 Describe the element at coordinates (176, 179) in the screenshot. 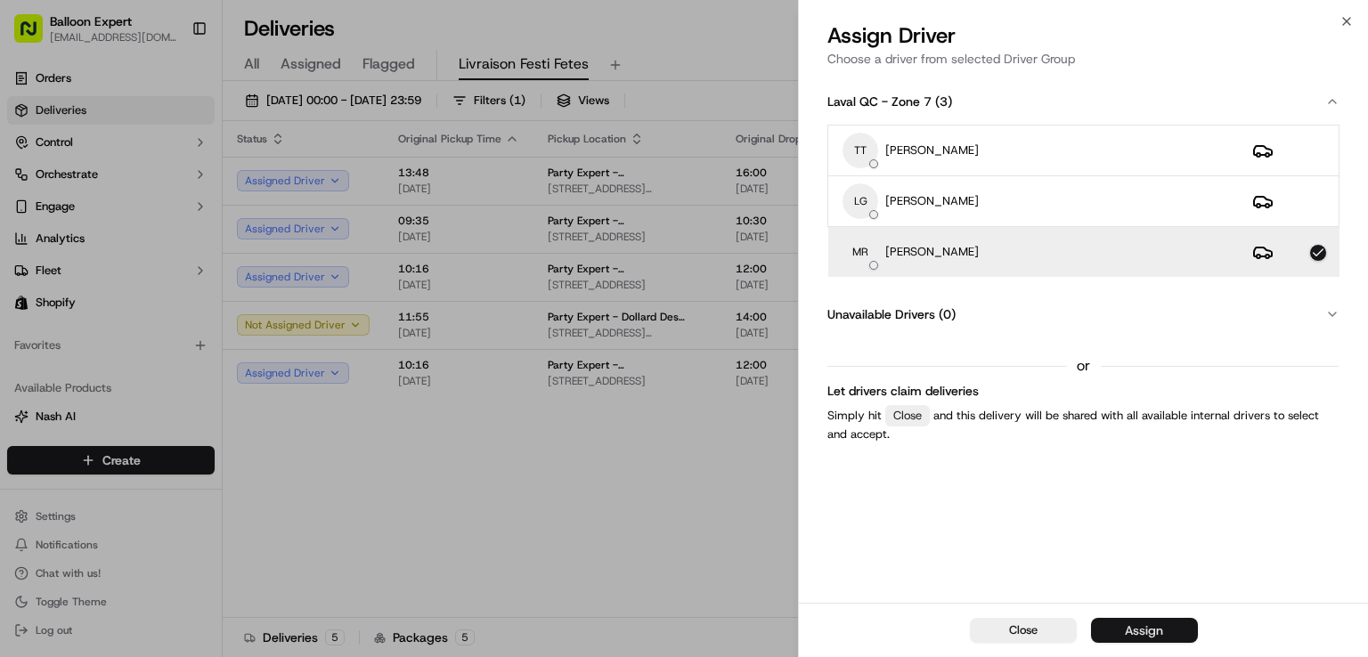

I see `div: Start new chat` at that location.